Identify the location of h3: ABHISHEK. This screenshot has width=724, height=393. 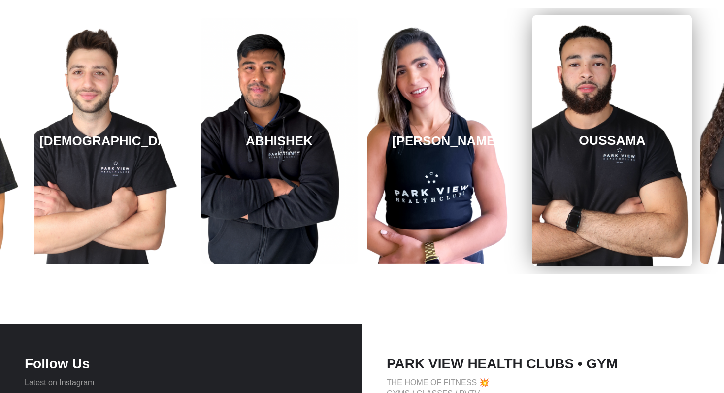
(279, 141).